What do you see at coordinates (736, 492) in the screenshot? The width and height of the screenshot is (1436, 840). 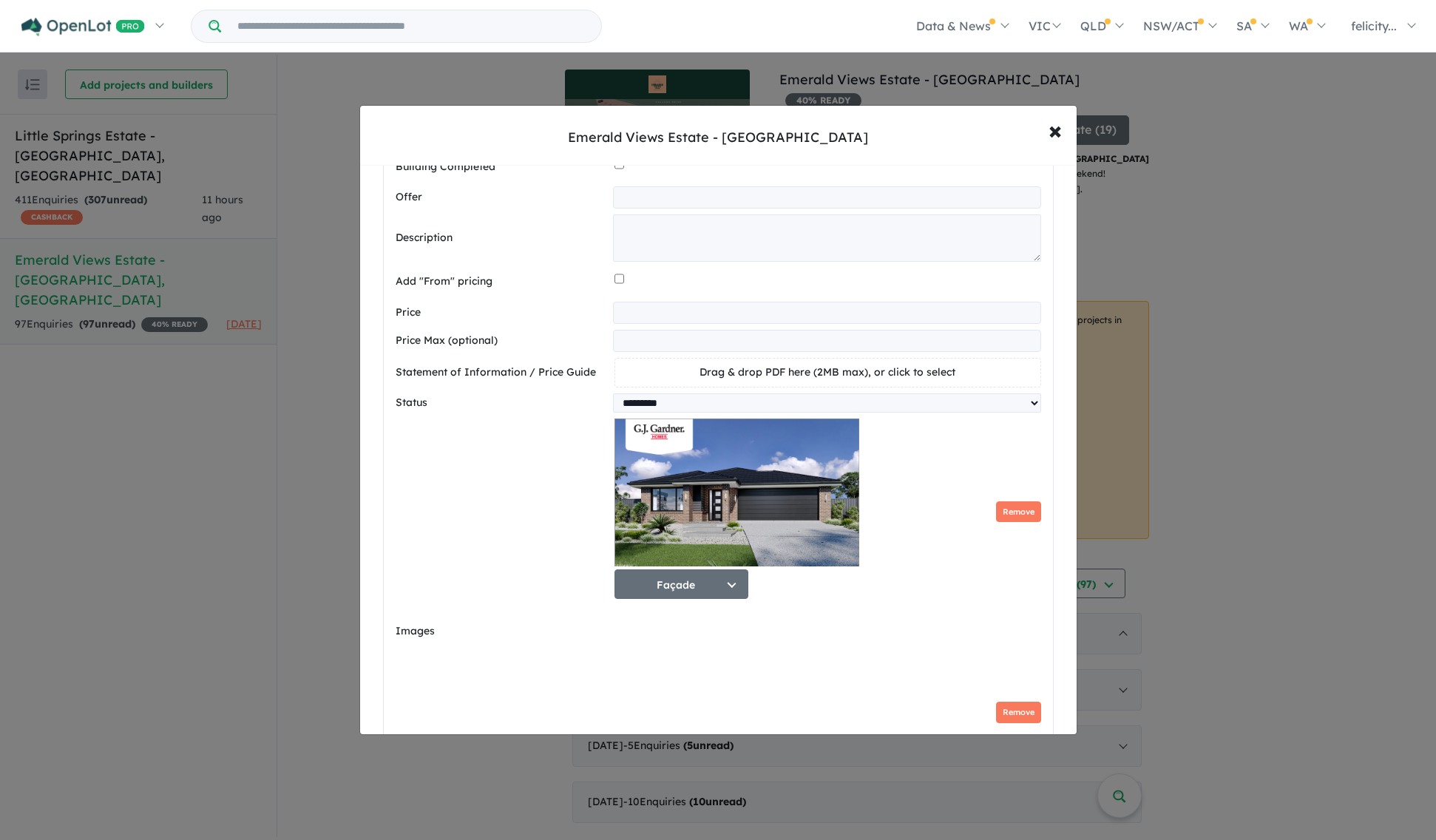 I see `img: Emerald Views Estate - Diamond Creek - Lot 16 Façade` at bounding box center [736, 492].